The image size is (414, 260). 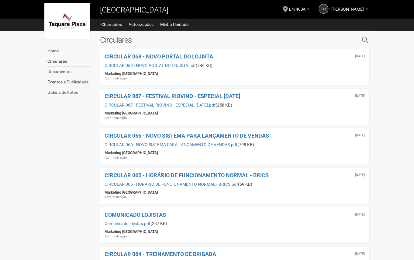 I want to click on a: Eventos e Publicidade, so click(x=68, y=82).